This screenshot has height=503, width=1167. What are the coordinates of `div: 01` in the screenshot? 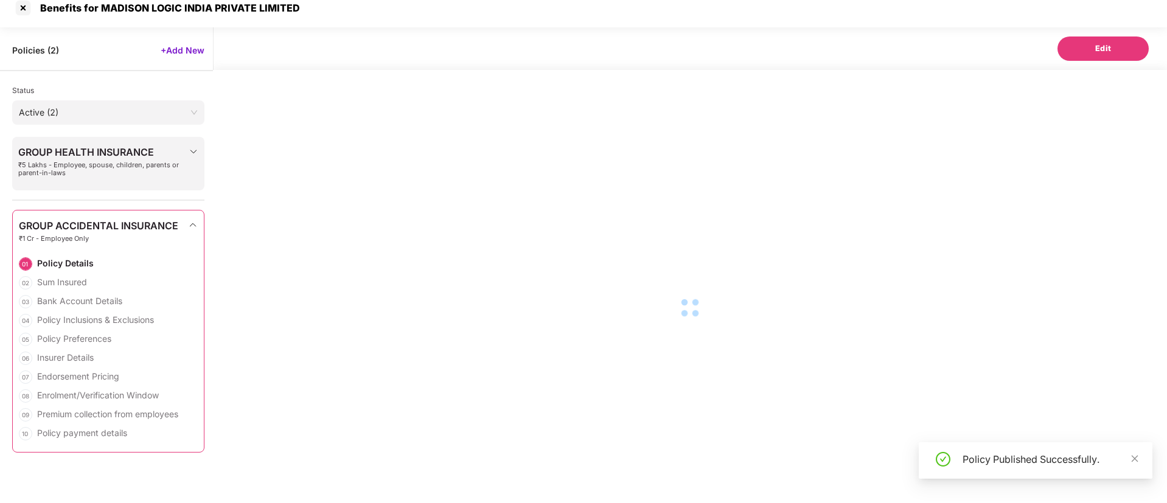 It's located at (26, 264).